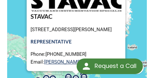 This screenshot has height=78, width=154. I want to click on h3: STAVAC, so click(76, 17).